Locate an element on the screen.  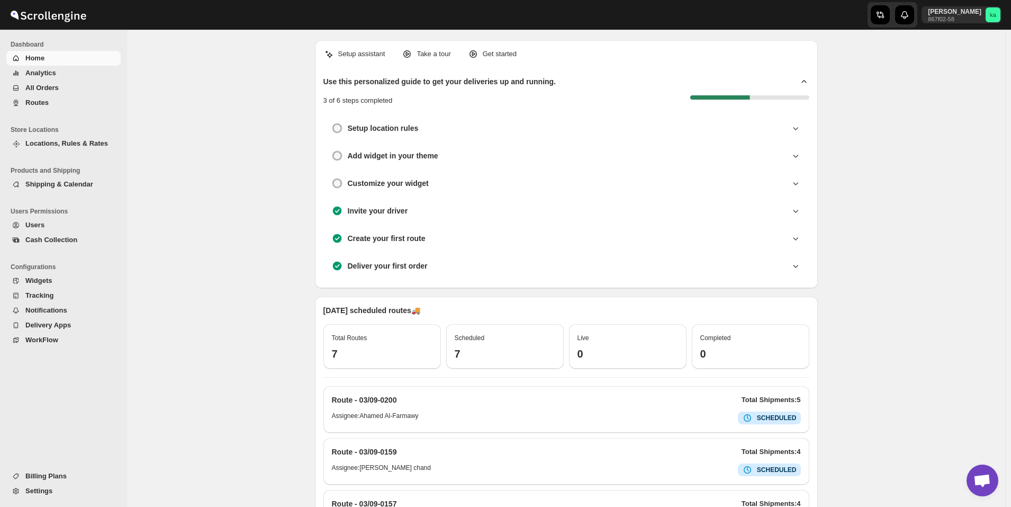
button: Cash Collection is located at coordinates (64, 240).